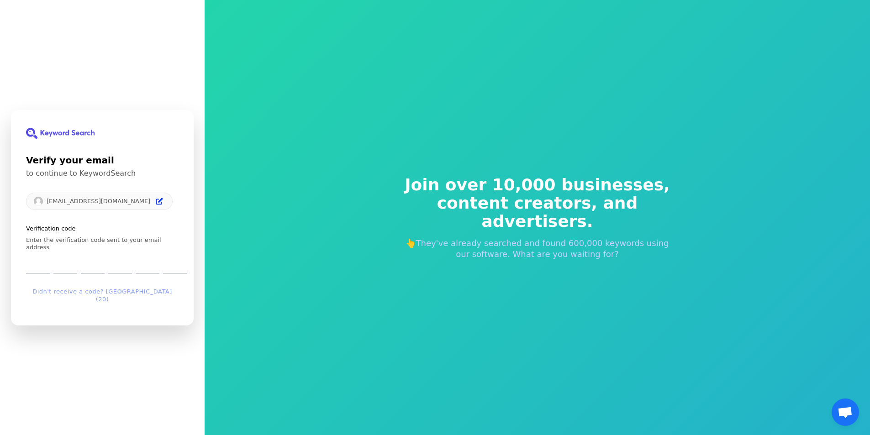  Describe the element at coordinates (175, 264) in the screenshot. I see `input: Digit 6` at that location.